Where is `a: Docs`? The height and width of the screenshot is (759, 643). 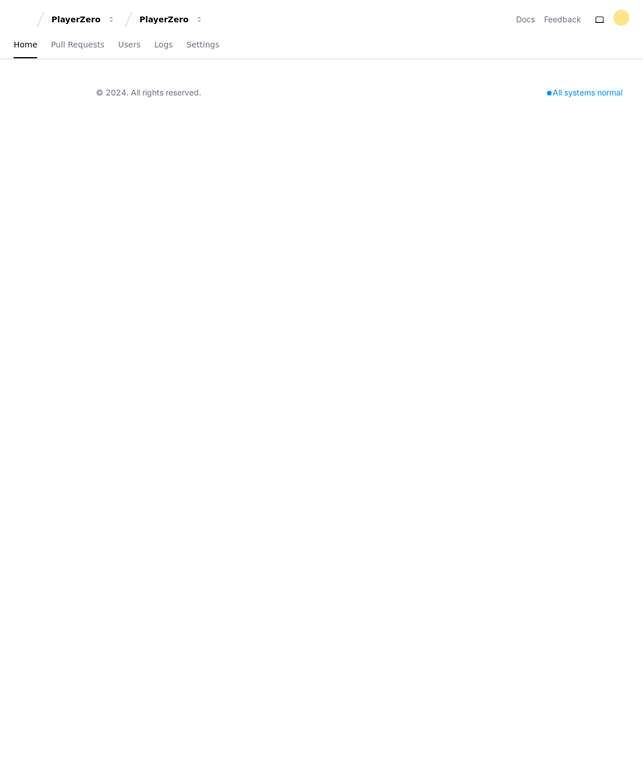 a: Docs is located at coordinates (525, 19).